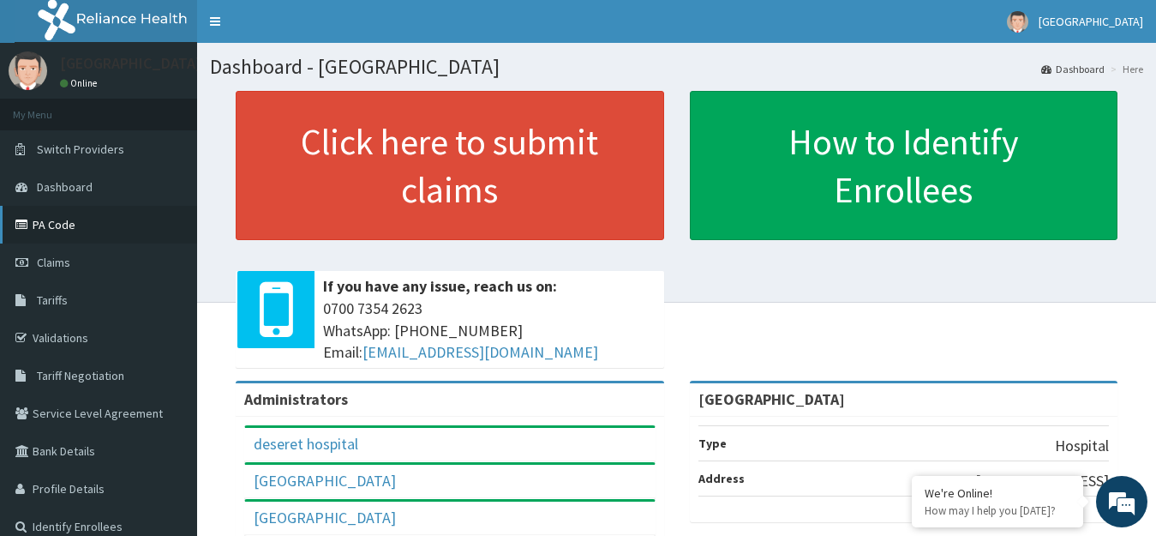 This screenshot has height=536, width=1156. What do you see at coordinates (1124, 69) in the screenshot?
I see `li: Here` at bounding box center [1124, 69].